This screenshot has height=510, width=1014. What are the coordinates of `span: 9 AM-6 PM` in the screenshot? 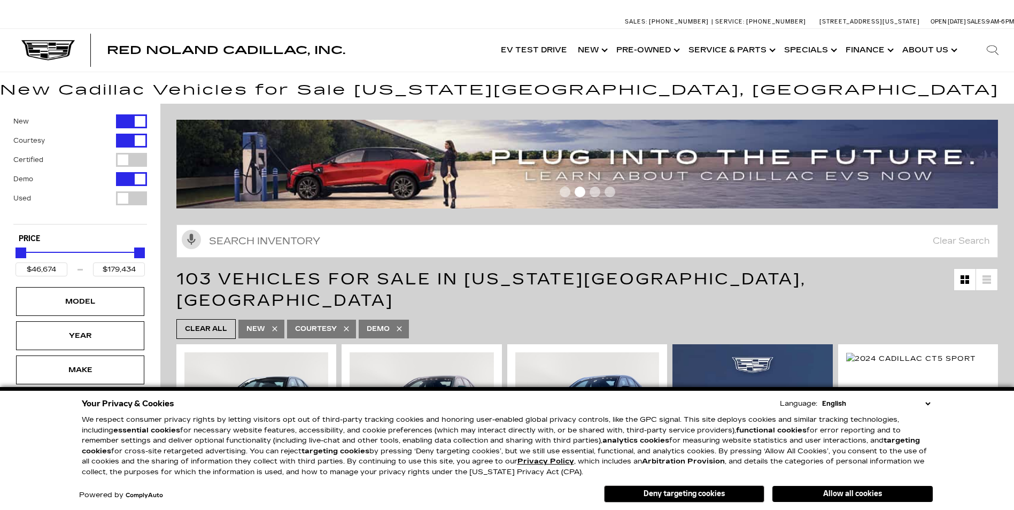 It's located at (1000, 21).